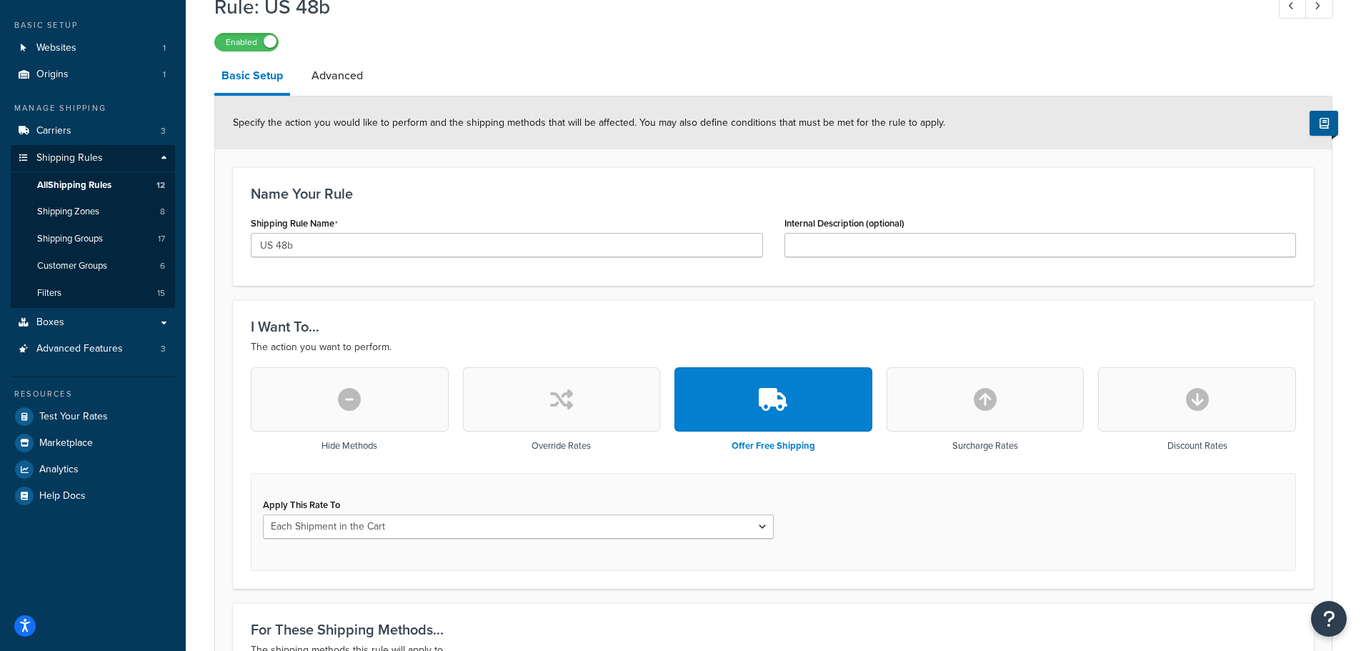 The height and width of the screenshot is (651, 1361). I want to click on li: Help Docs, so click(93, 496).